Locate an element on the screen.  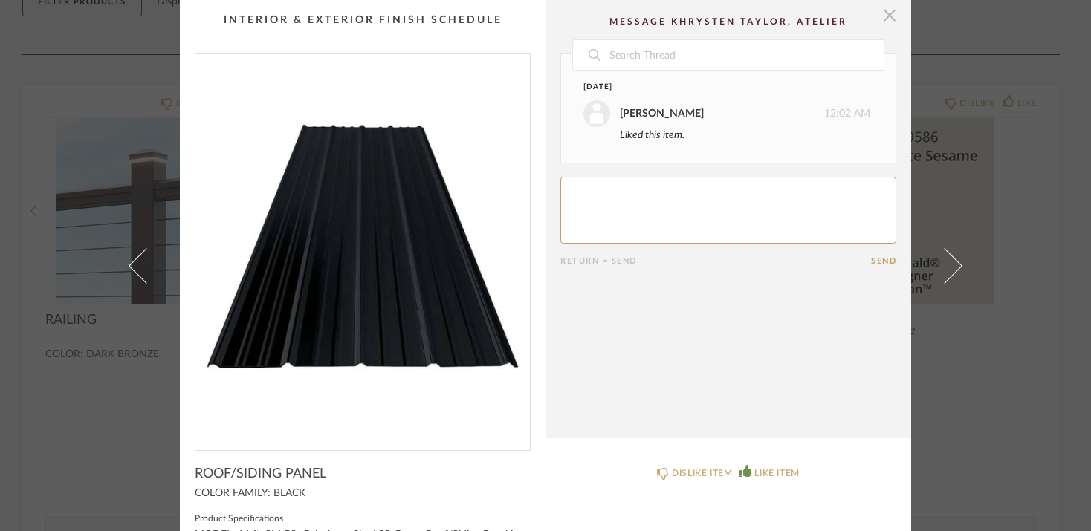
span: ROOF/SIDING PANEL is located at coordinates (260, 474).